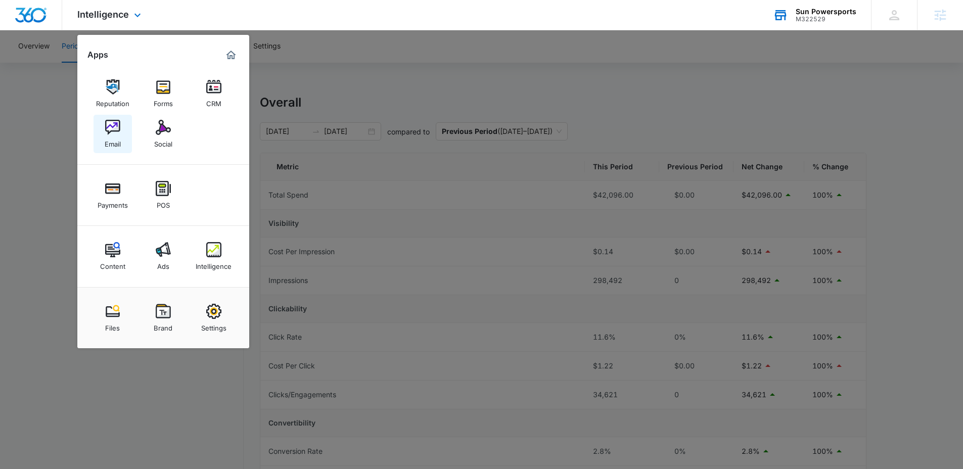 This screenshot has height=469, width=963. What do you see at coordinates (163, 93) in the screenshot?
I see `a: Forms` at bounding box center [163, 93].